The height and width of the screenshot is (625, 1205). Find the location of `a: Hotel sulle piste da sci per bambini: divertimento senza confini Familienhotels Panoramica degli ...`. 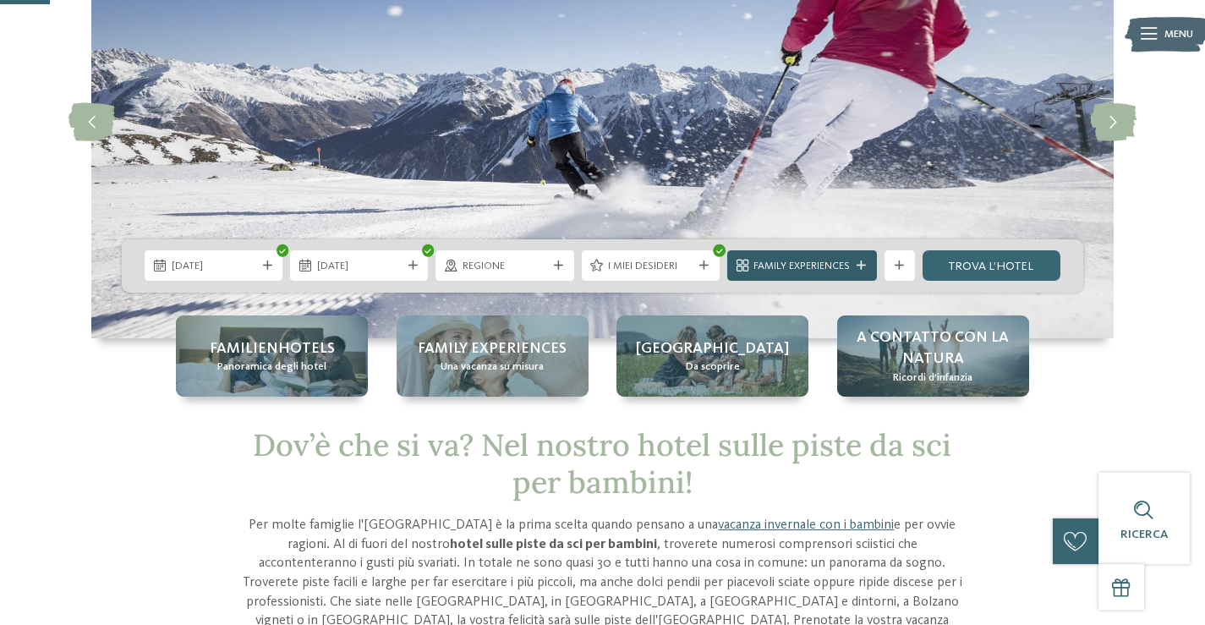

a: Hotel sulle piste da sci per bambini: divertimento senza confini Familienhotels Panoramica degli ... is located at coordinates (271, 356).